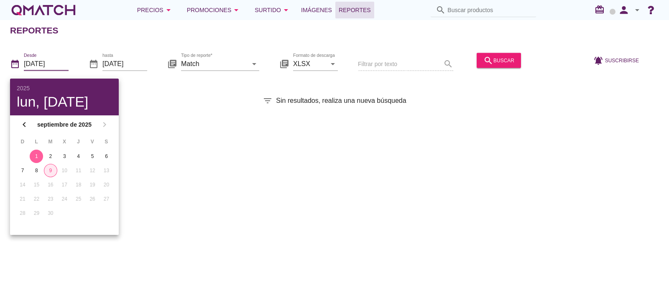 This screenshot has height=288, width=669. What do you see at coordinates (51, 171) in the screenshot?
I see `div: 9` at bounding box center [51, 171].